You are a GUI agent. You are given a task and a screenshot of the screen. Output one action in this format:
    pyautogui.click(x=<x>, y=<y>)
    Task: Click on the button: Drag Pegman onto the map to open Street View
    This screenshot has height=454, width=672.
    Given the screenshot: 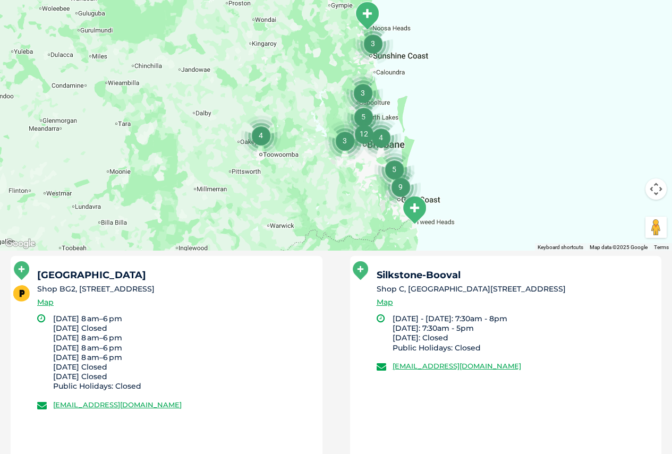 What is the action you would take?
    pyautogui.click(x=656, y=227)
    